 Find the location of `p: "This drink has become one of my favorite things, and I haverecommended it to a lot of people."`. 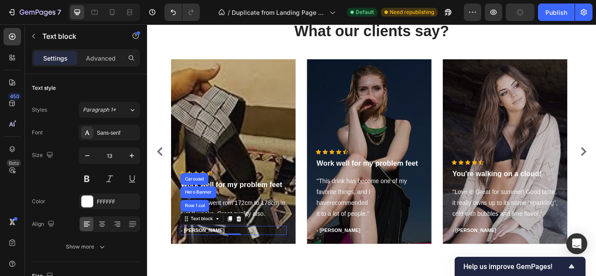

p: "This drink has become one of my favorite things, and I haverecommended it to a lot of people." is located at coordinates (258, 202).